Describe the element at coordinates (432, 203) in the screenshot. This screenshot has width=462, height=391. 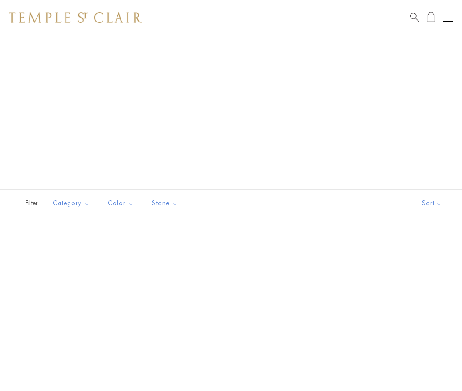
I see `button: Show sort by` at that location.